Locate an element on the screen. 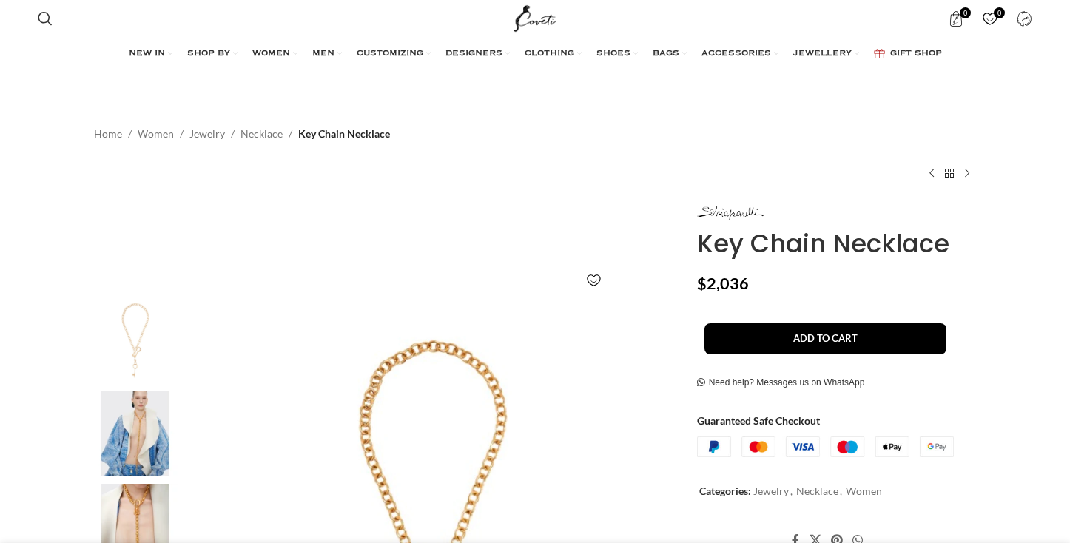 Image resolution: width=1070 pixels, height=543 pixels. img: Key Chain Necklace is located at coordinates (135, 340).